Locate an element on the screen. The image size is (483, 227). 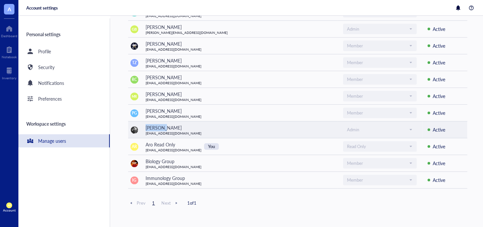
div: Dashboard is located at coordinates (9, 36).